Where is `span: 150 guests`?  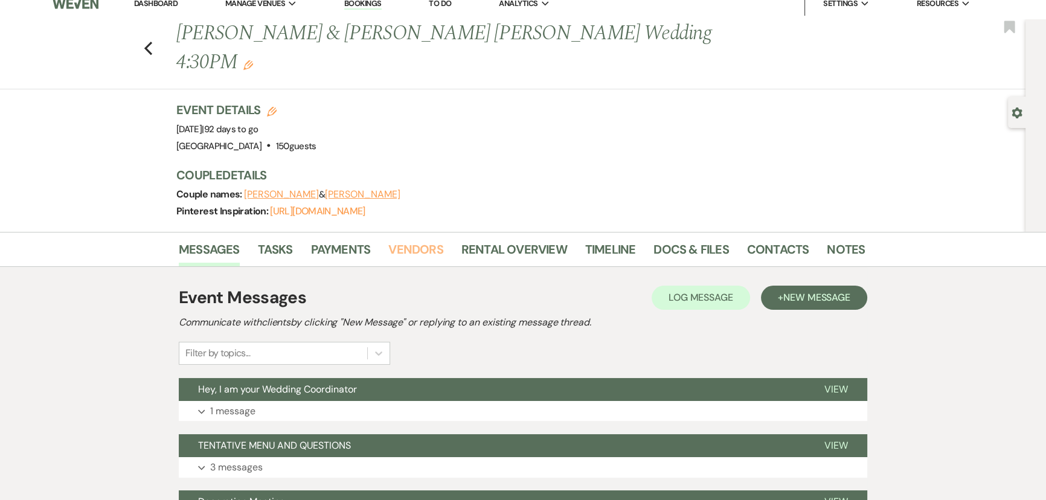 span: 150 guests is located at coordinates (296, 146).